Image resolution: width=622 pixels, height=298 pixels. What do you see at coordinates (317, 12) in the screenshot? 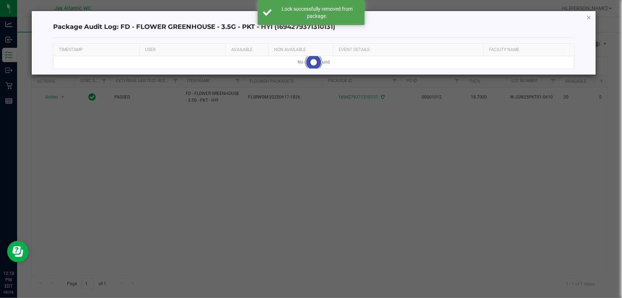
I see `div: Lock successfully removed from package.` at bounding box center [317, 12].